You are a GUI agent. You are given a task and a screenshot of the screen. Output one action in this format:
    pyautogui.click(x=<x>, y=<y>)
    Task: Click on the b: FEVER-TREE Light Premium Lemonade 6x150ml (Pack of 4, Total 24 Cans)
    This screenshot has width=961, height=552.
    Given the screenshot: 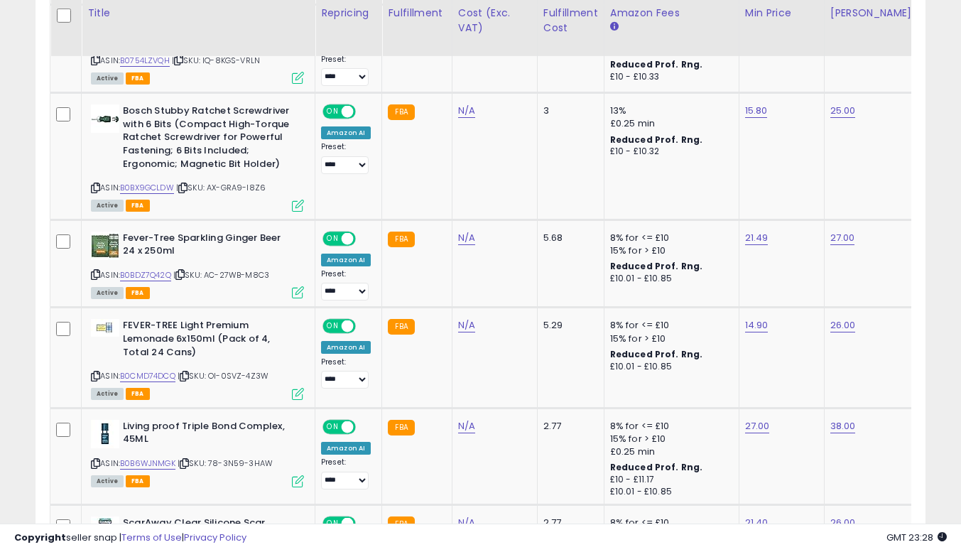 What is the action you would take?
    pyautogui.click(x=209, y=340)
    